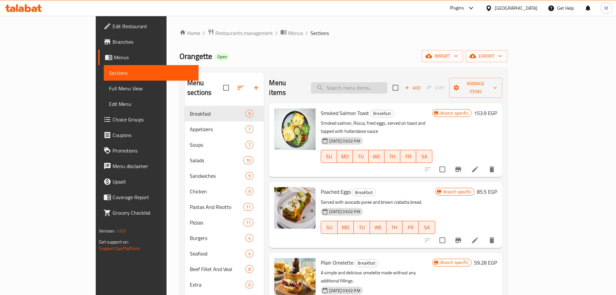 This screenshot has width=616, height=295. I want to click on span: Coverage Report, so click(153, 197).